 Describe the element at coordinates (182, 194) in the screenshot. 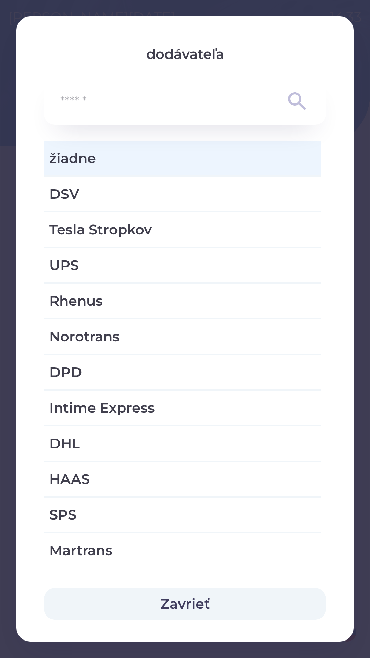

I see `div: DSV` at that location.